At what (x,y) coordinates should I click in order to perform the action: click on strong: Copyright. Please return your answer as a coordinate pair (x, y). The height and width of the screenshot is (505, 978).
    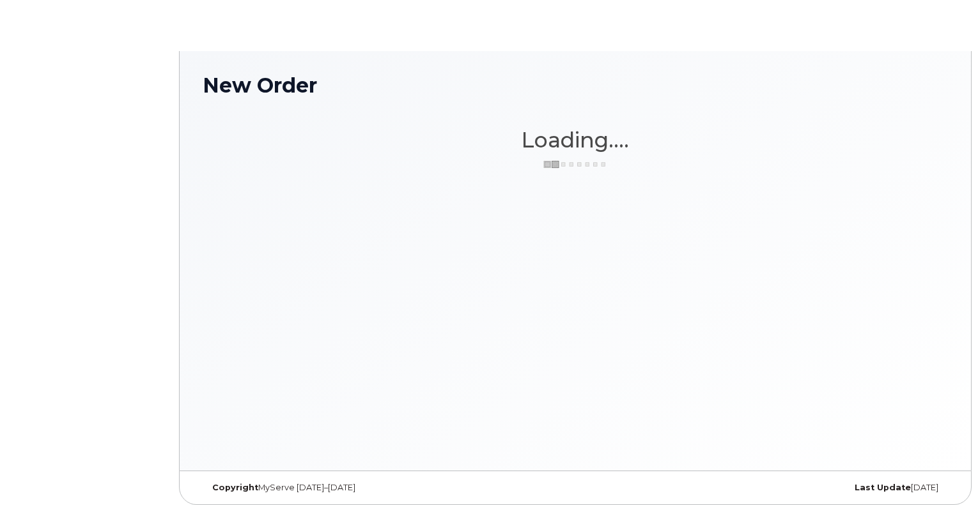
    Looking at the image, I should click on (235, 487).